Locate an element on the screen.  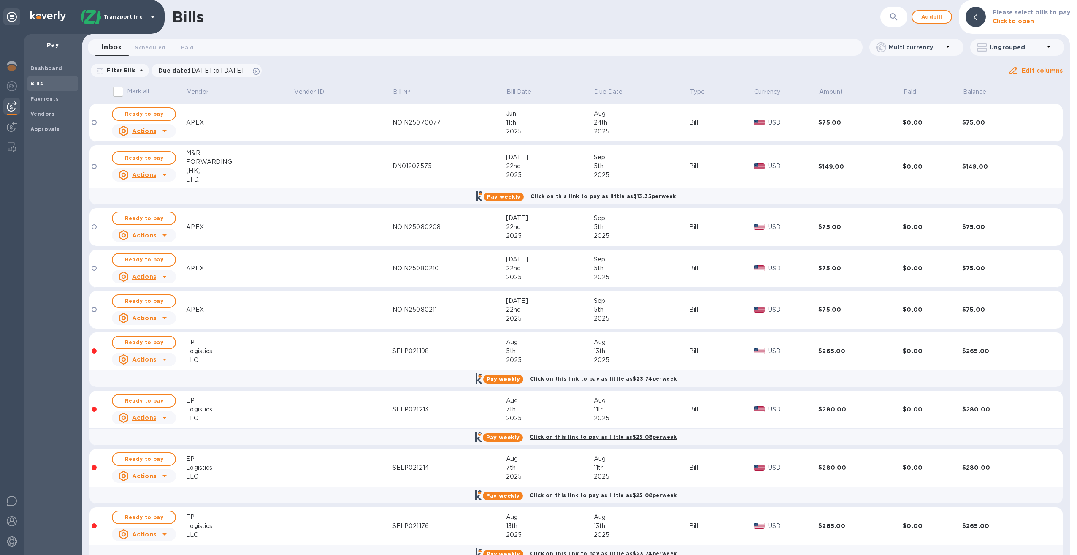
div: $149.00 is located at coordinates (861, 166).